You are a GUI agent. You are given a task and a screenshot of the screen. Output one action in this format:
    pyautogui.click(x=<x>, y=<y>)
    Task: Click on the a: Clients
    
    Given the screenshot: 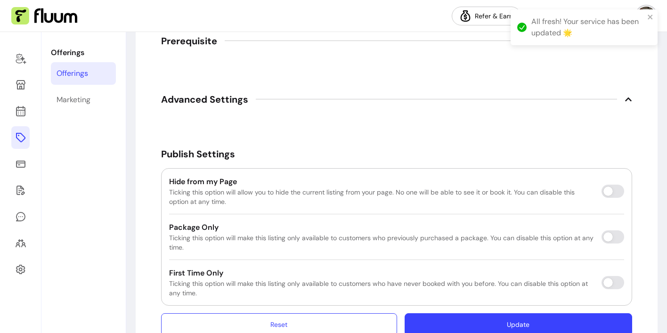 What is the action you would take?
    pyautogui.click(x=20, y=243)
    